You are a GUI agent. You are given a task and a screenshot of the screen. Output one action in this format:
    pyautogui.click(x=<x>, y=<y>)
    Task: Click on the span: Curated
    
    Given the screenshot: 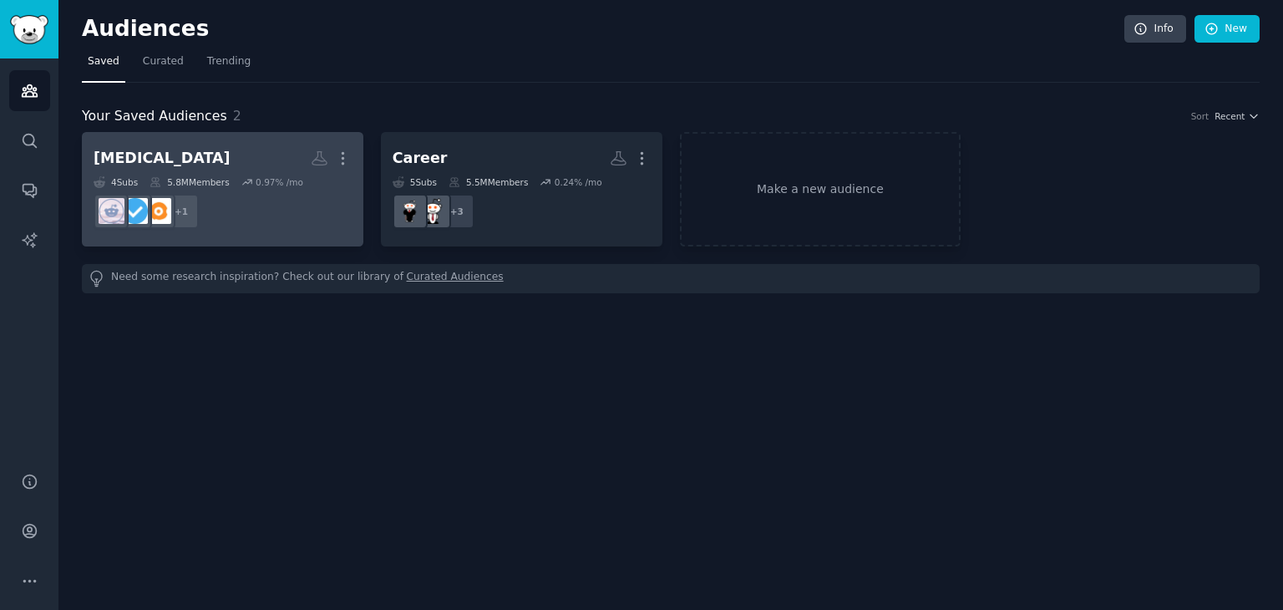 What is the action you would take?
    pyautogui.click(x=163, y=62)
    